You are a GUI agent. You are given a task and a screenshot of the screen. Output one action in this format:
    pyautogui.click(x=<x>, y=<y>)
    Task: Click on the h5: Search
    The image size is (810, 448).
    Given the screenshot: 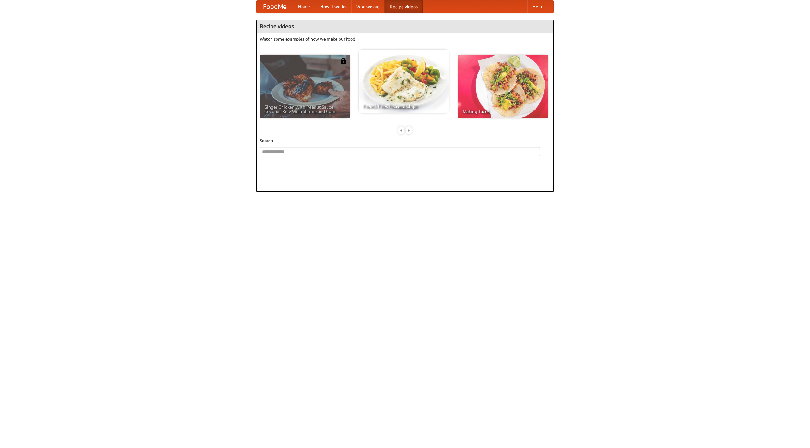 What is the action you would take?
    pyautogui.click(x=405, y=140)
    